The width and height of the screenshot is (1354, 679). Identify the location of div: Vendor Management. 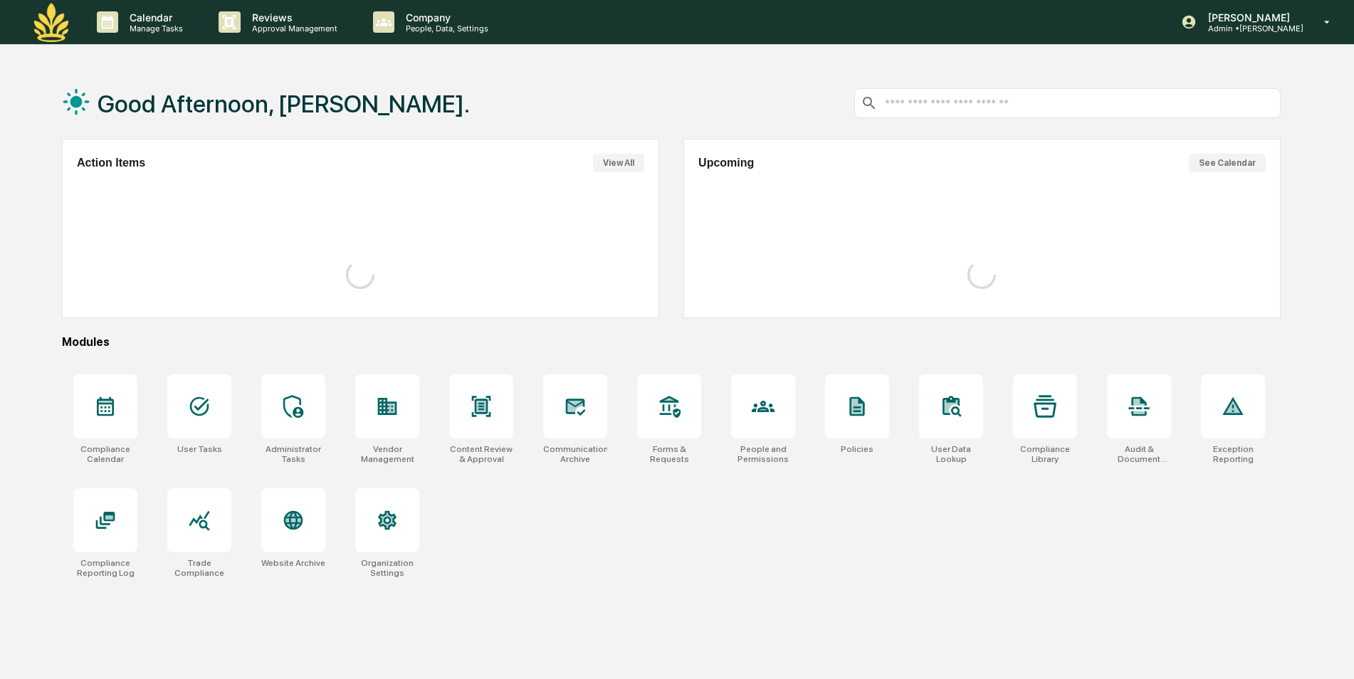
(387, 454).